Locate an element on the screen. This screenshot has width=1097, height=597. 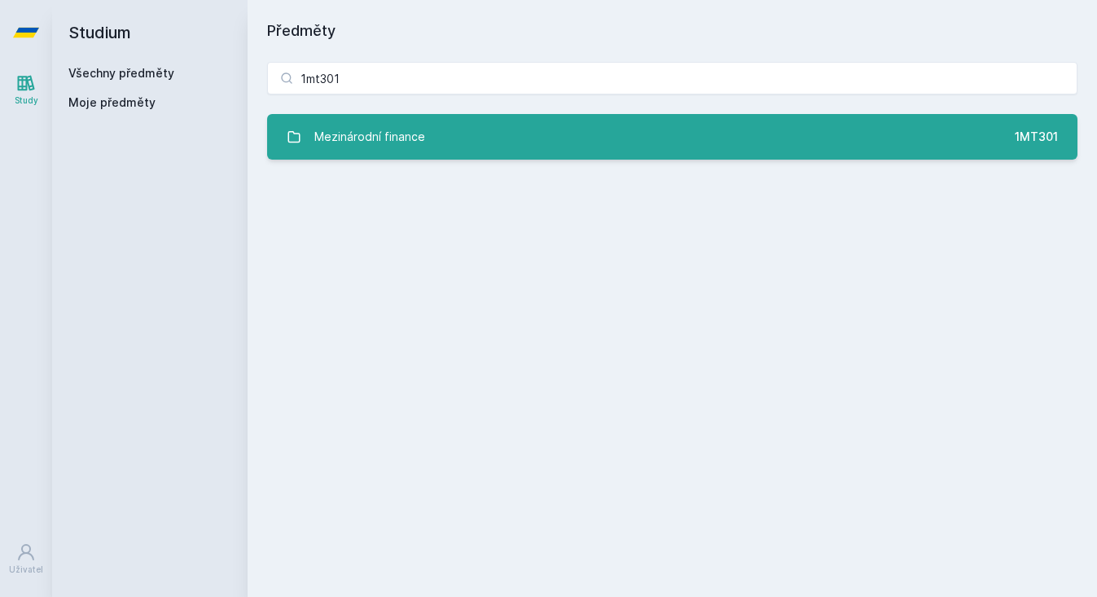
div: Study is located at coordinates (26, 100).